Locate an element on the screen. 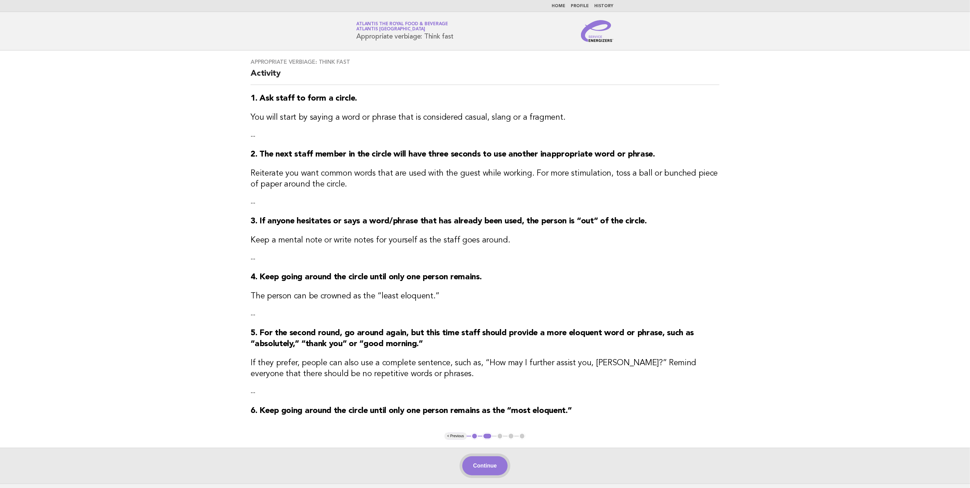 This screenshot has width=970, height=488. h1: Appropriate verbiage: Think fast is located at coordinates (405, 31).